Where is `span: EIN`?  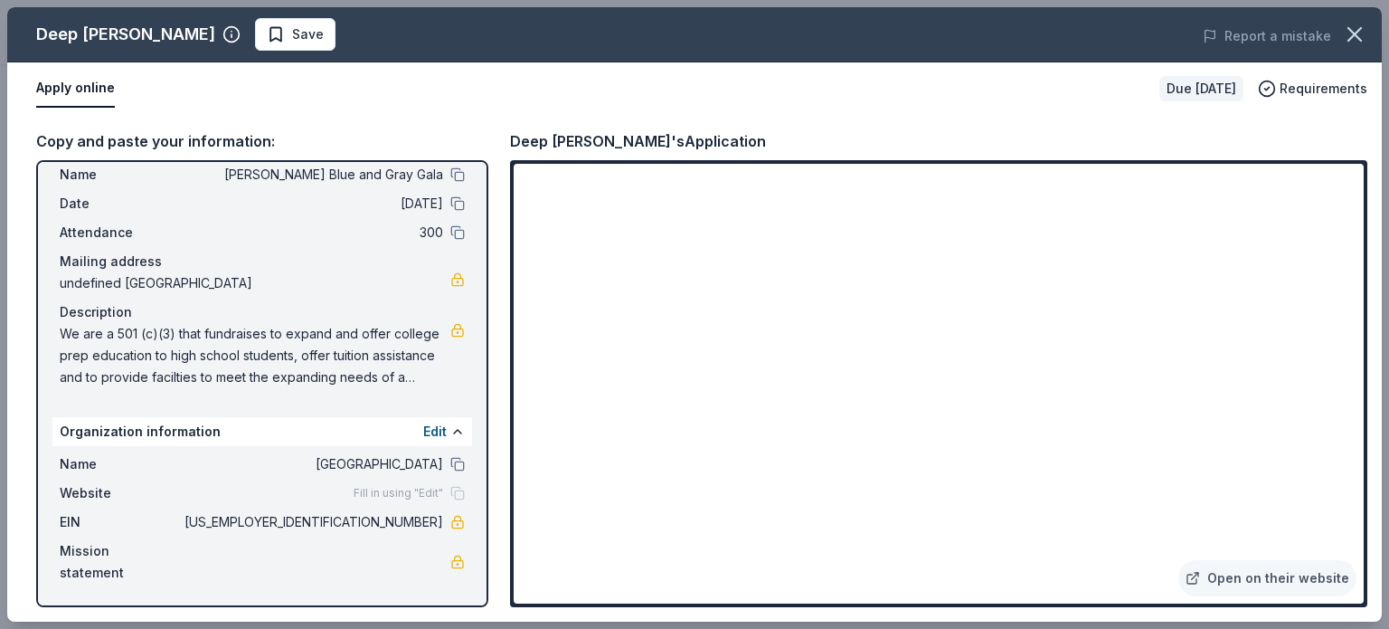
span: EIN is located at coordinates (120, 522).